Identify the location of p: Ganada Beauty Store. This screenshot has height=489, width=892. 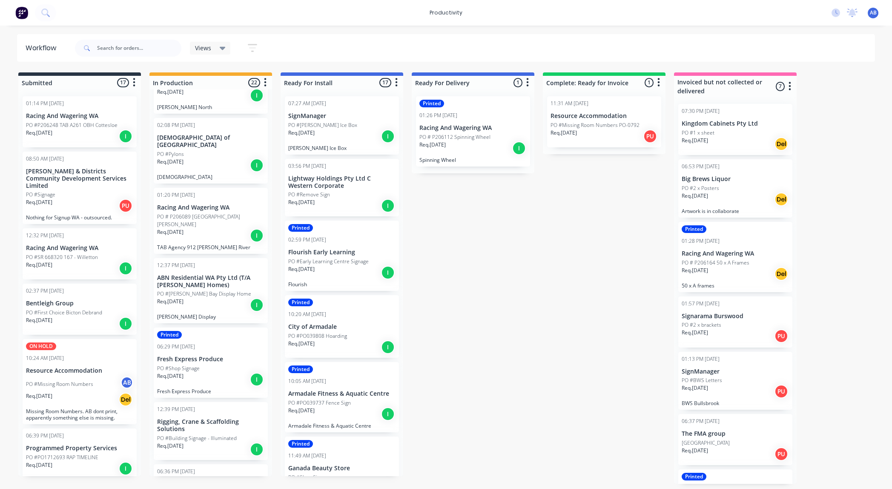
(342, 468).